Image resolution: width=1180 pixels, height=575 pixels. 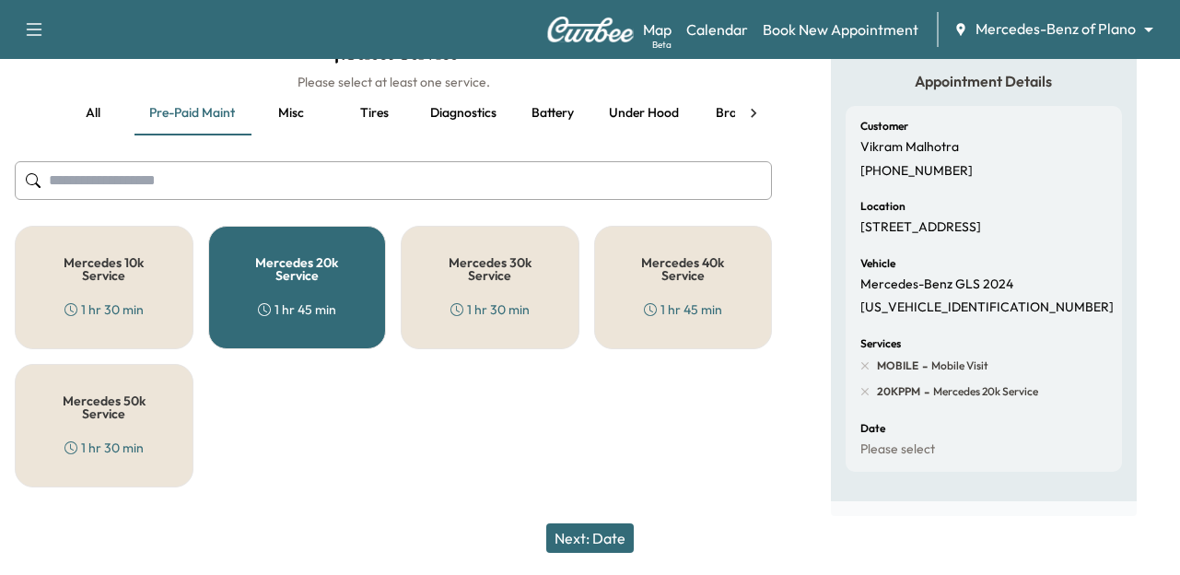 What do you see at coordinates (661, 44) in the screenshot?
I see `div: Beta` at bounding box center [661, 44].